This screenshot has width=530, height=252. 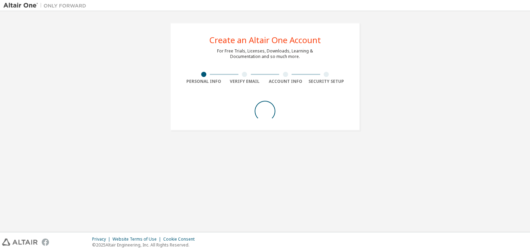 I want to click on img: altair_logo.svg, so click(x=20, y=242).